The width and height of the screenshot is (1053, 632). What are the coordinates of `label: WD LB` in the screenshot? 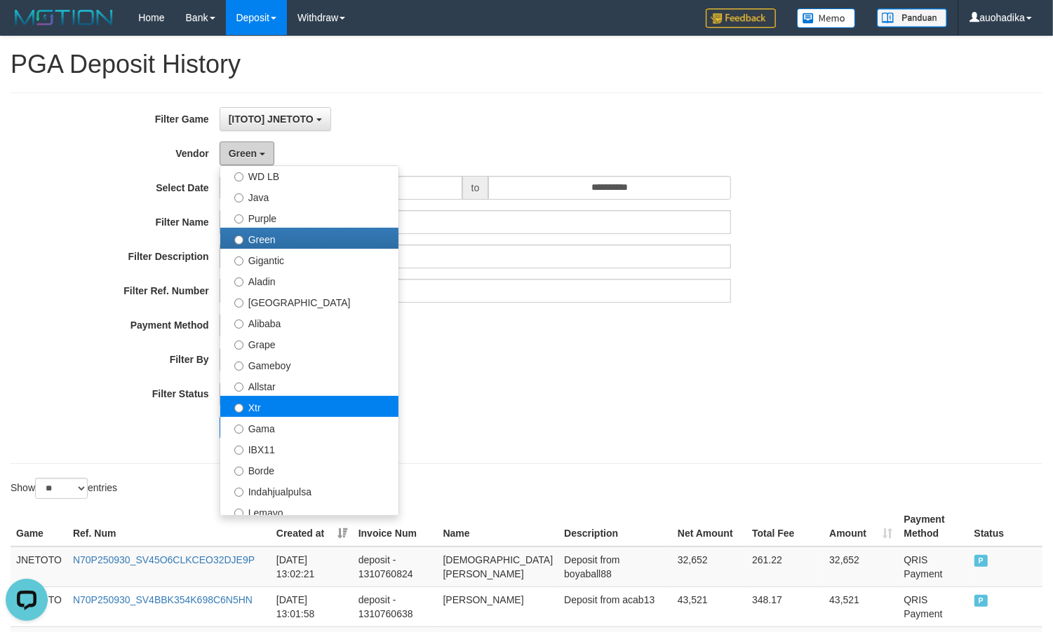 It's located at (309, 175).